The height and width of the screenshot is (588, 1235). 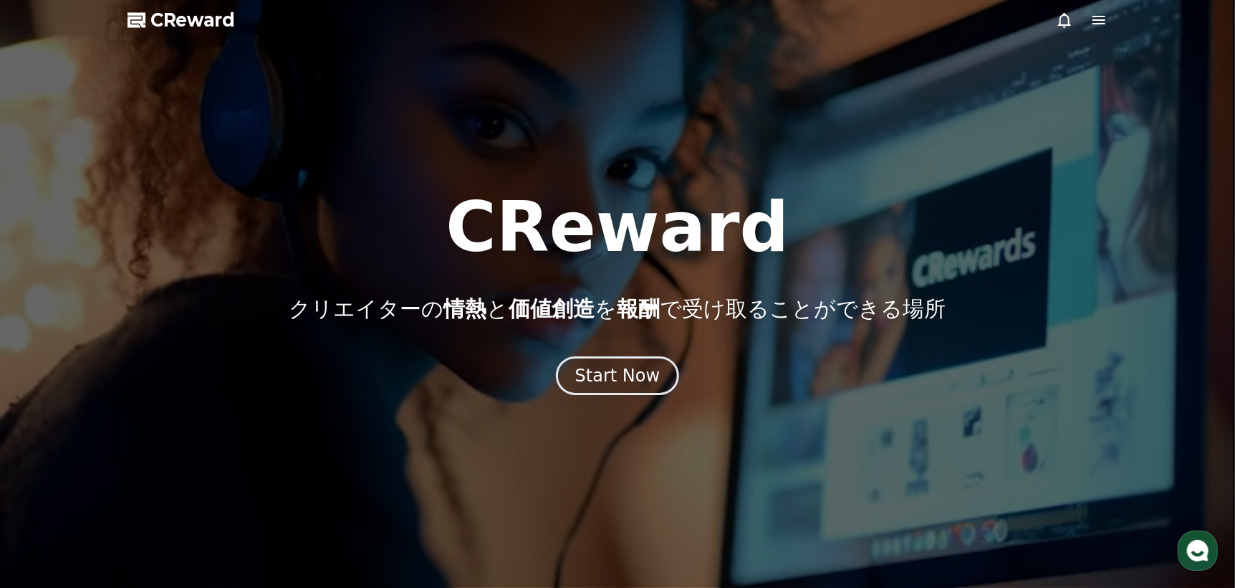 I want to click on span: チャット, so click(x=140, y=482).